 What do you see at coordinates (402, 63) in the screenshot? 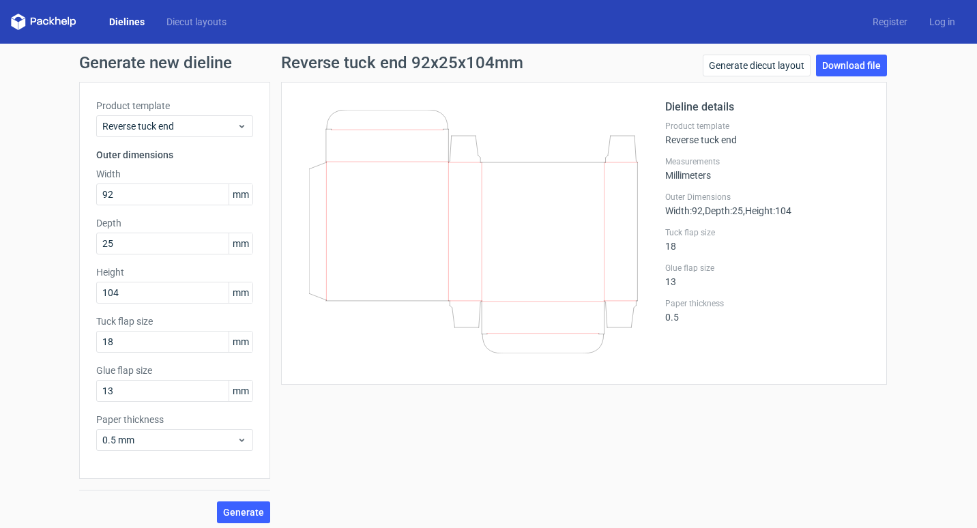
I see `h1: Reverse tuck end 92x25x104mm` at bounding box center [402, 63].